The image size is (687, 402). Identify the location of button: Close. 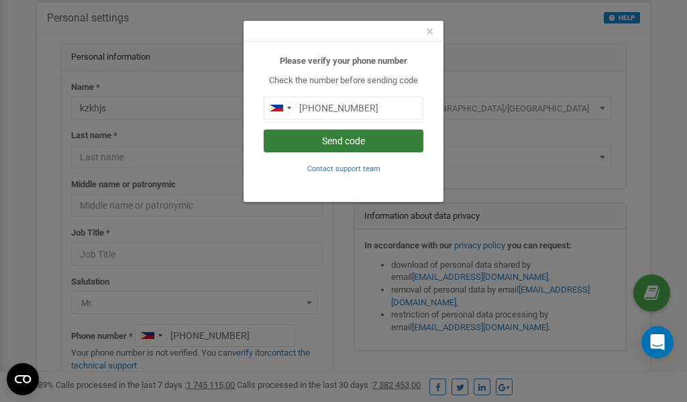
(430, 32).